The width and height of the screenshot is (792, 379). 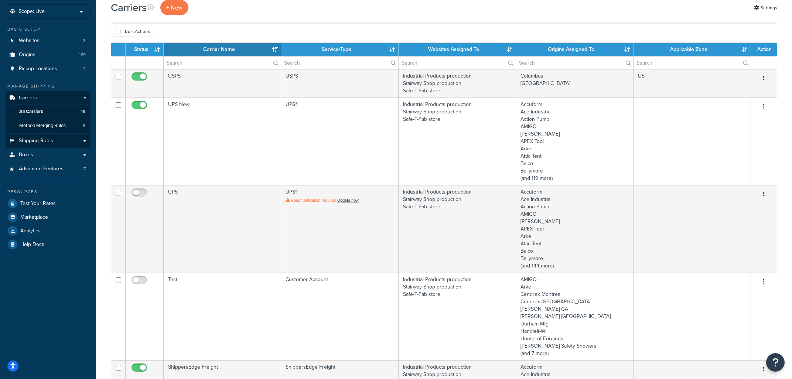 I want to click on li: All Carriers, so click(x=48, y=112).